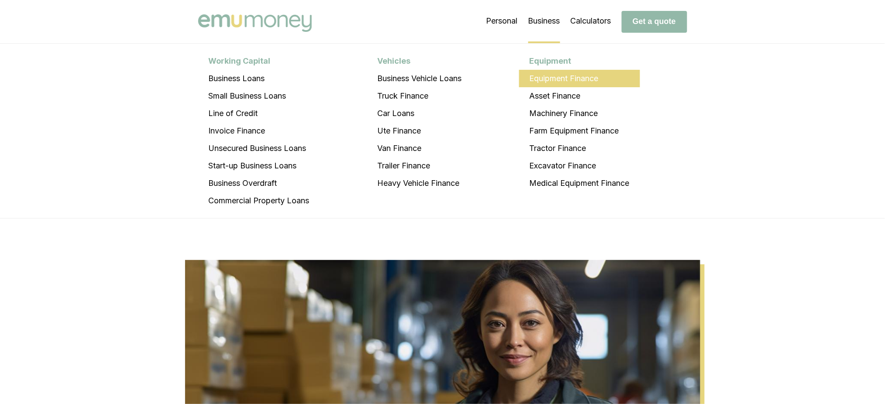 This screenshot has height=404, width=885. Describe the element at coordinates (419, 183) in the screenshot. I see `a: Heavy Vehicle Finance` at that location.